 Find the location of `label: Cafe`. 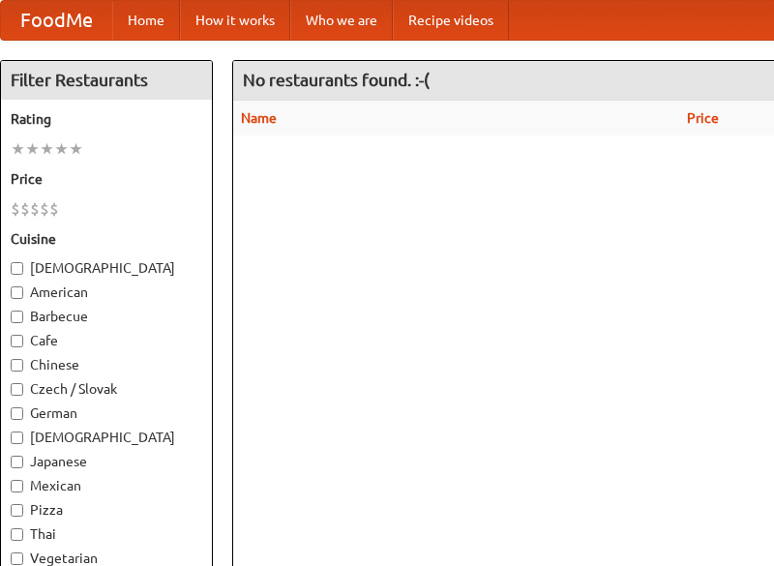

label: Cafe is located at coordinates (106, 341).